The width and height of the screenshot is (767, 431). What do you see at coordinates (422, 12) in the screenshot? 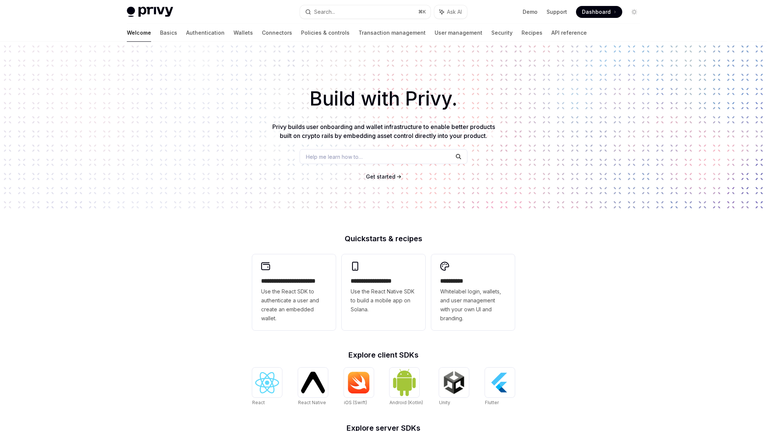
I see `span: ⌘ K` at bounding box center [422, 12].